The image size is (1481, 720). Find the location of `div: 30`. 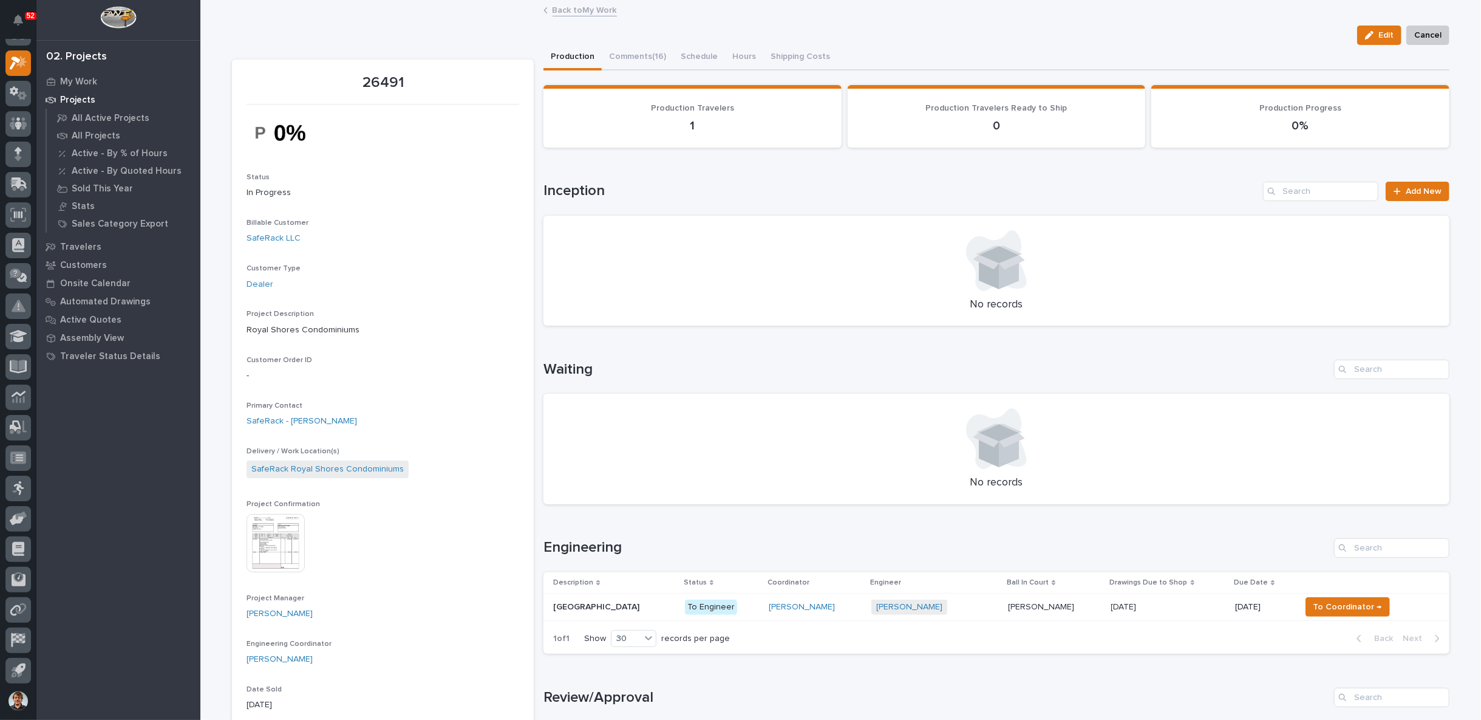

div: 30 is located at coordinates (626, 638).